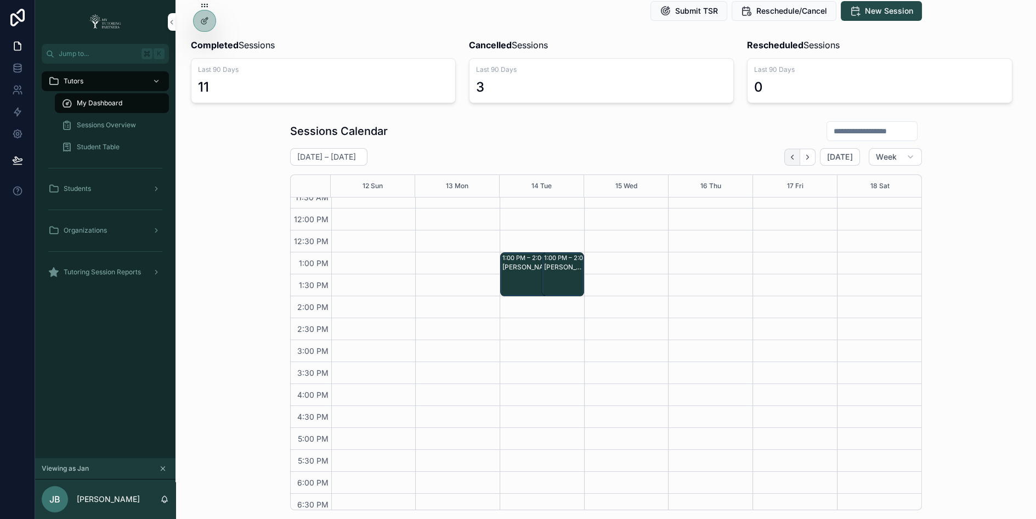 The height and width of the screenshot is (519, 1036). Describe the element at coordinates (313, 416) in the screenshot. I see `span: 4:30 PM` at that location.